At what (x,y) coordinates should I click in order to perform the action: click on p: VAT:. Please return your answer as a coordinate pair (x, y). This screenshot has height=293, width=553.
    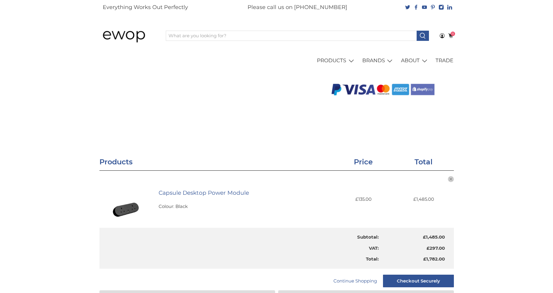
    Looking at the image, I should click on (329, 248).